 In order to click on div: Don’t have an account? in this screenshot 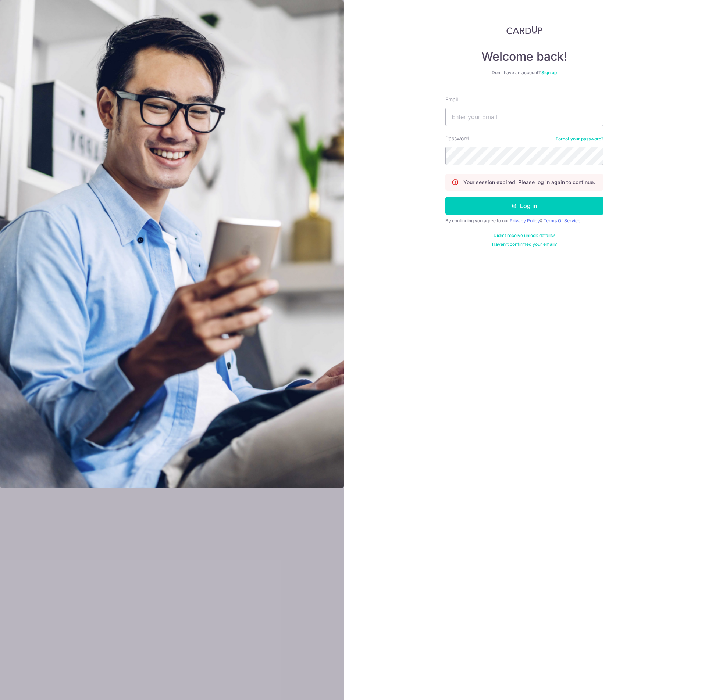, I will do `click(524, 73)`.